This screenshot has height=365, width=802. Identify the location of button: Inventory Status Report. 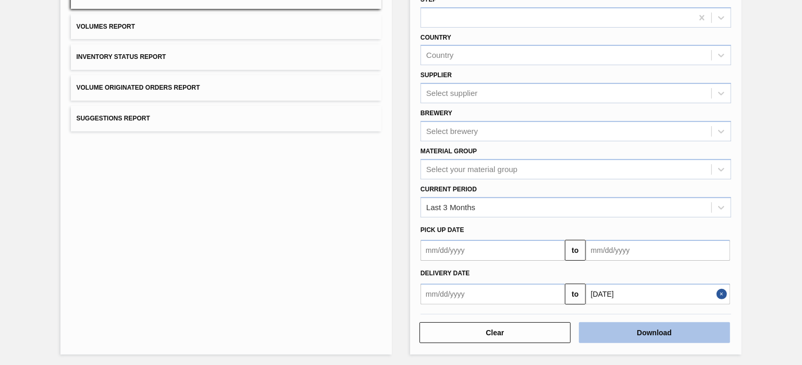
(226, 57).